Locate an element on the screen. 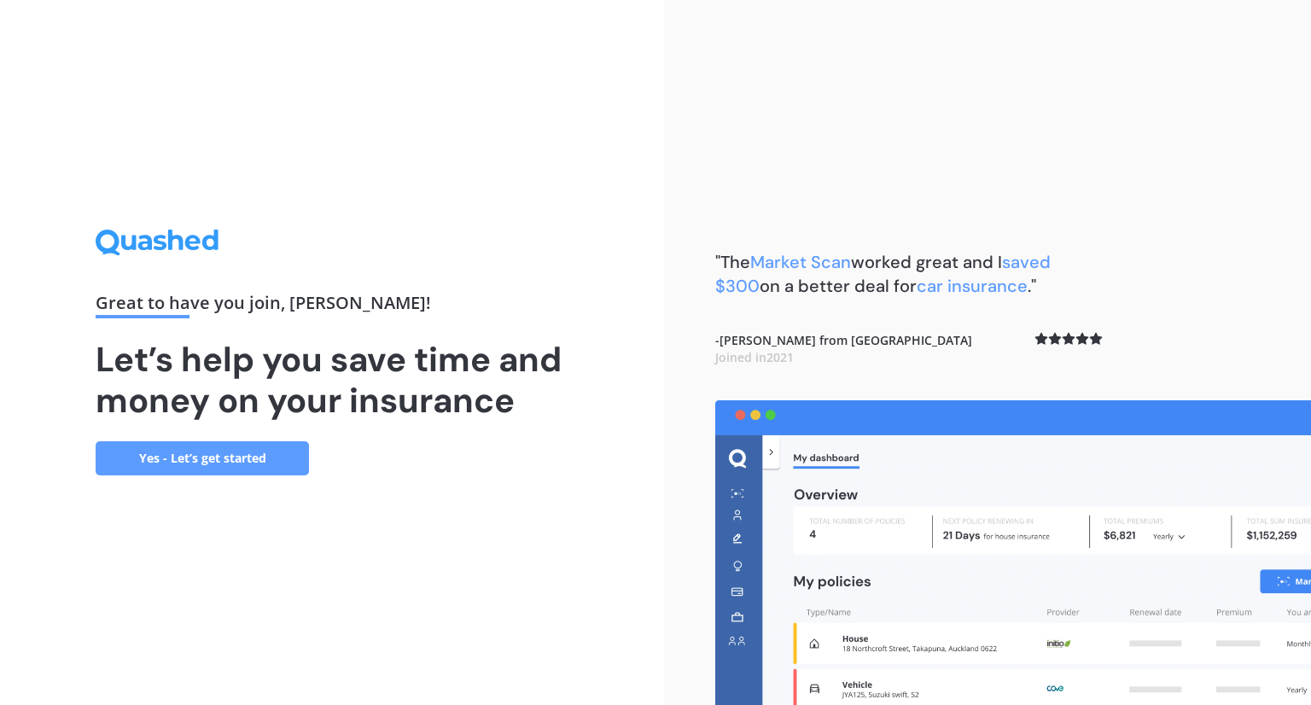 This screenshot has height=705, width=1311. span: Joined in 2021 is located at coordinates (755, 357).